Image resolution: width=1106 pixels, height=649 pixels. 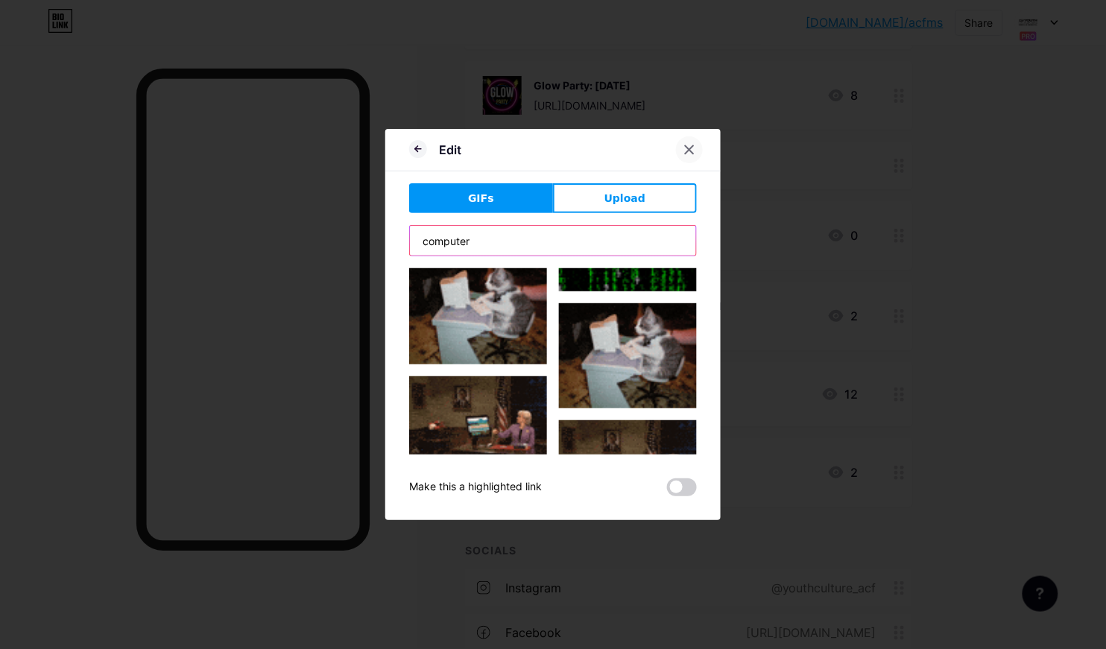 What do you see at coordinates (553, 241) in the screenshot?
I see `input: Search` at bounding box center [553, 241].